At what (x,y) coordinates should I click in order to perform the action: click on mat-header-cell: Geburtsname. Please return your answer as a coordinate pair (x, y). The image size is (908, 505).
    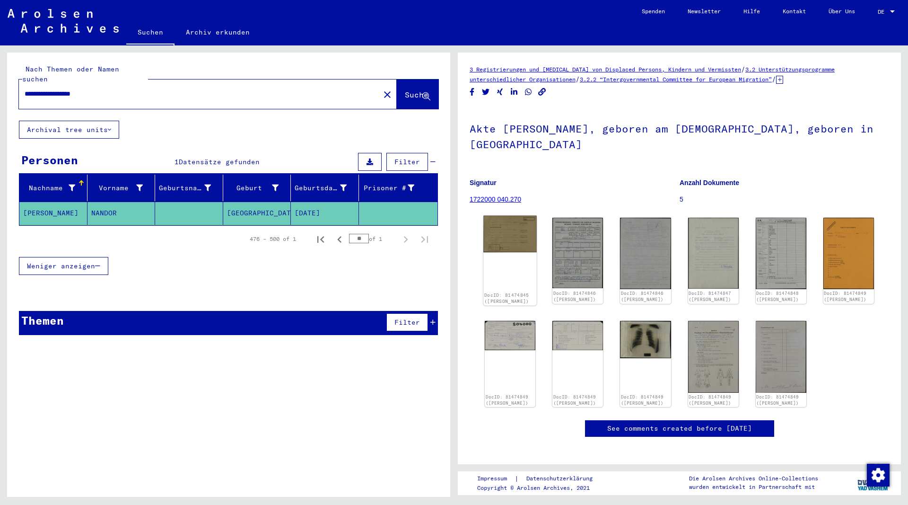
    Looking at the image, I should click on (189, 188).